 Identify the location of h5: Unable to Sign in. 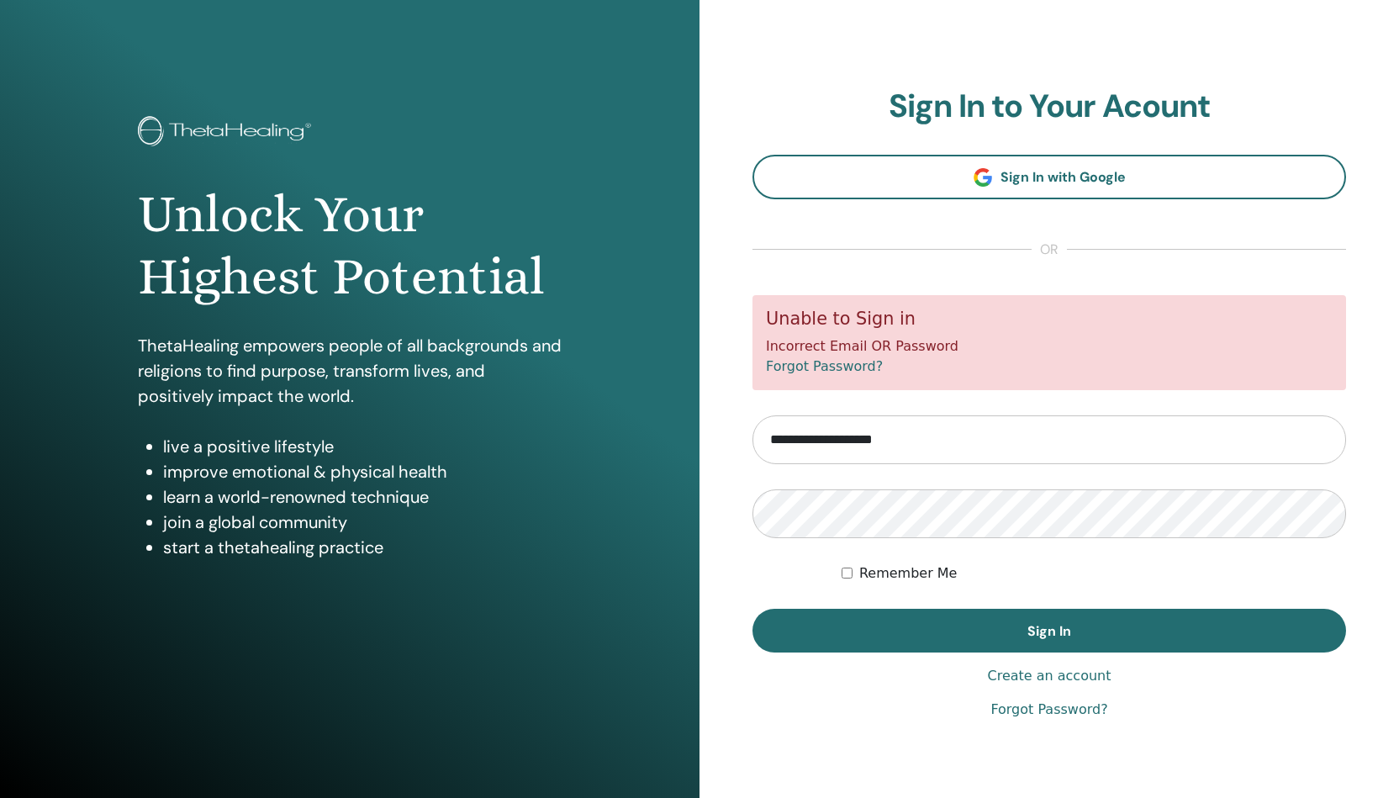
(1050, 319).